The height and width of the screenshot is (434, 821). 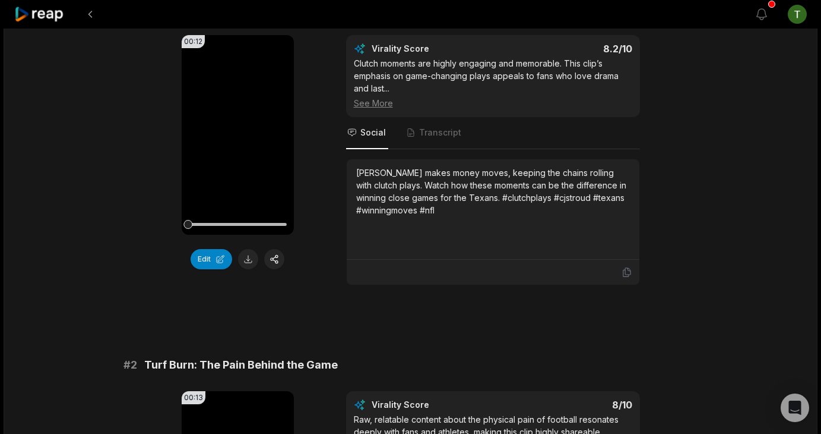 What do you see at coordinates (568, 404) in the screenshot?
I see `div: 8 /10` at bounding box center [568, 404].